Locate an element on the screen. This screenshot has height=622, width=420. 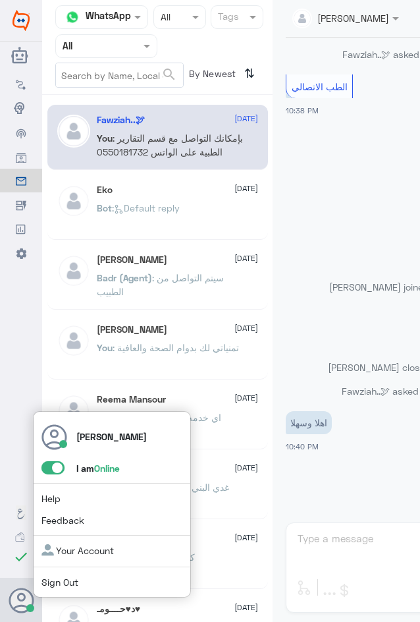
img: Widebot Logo is located at coordinates (21, 20).